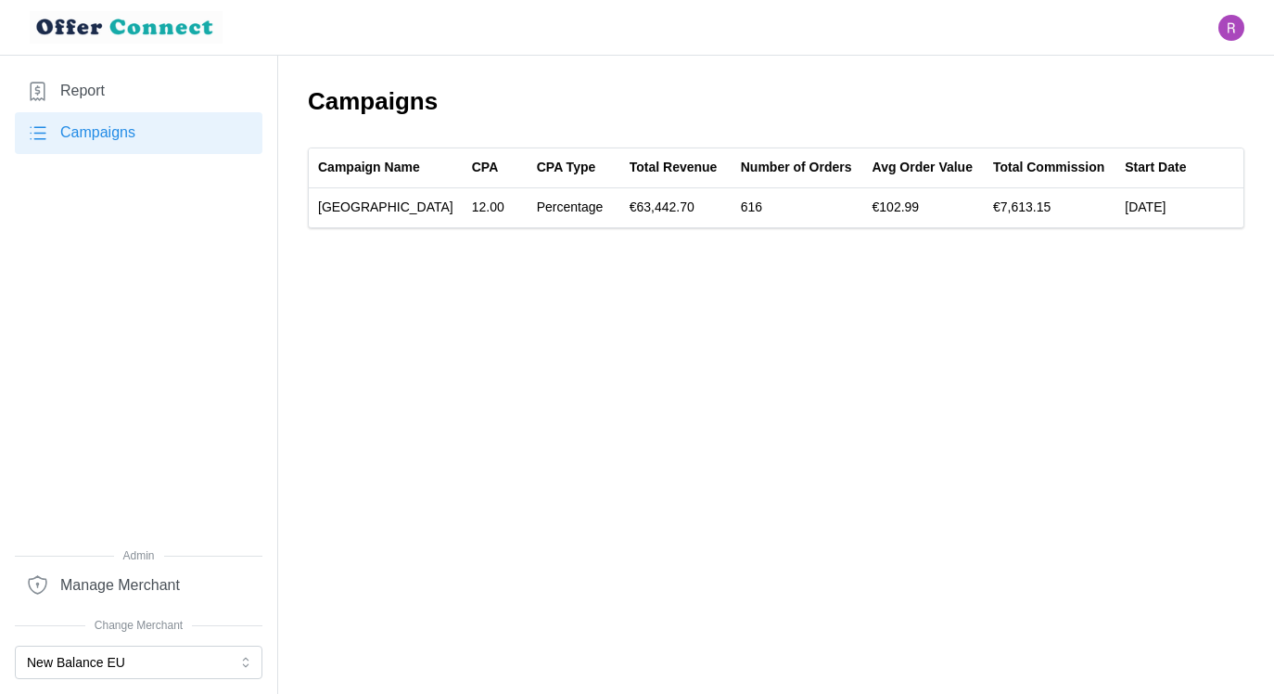  What do you see at coordinates (485, 168) in the screenshot?
I see `div: CPA` at bounding box center [485, 168].